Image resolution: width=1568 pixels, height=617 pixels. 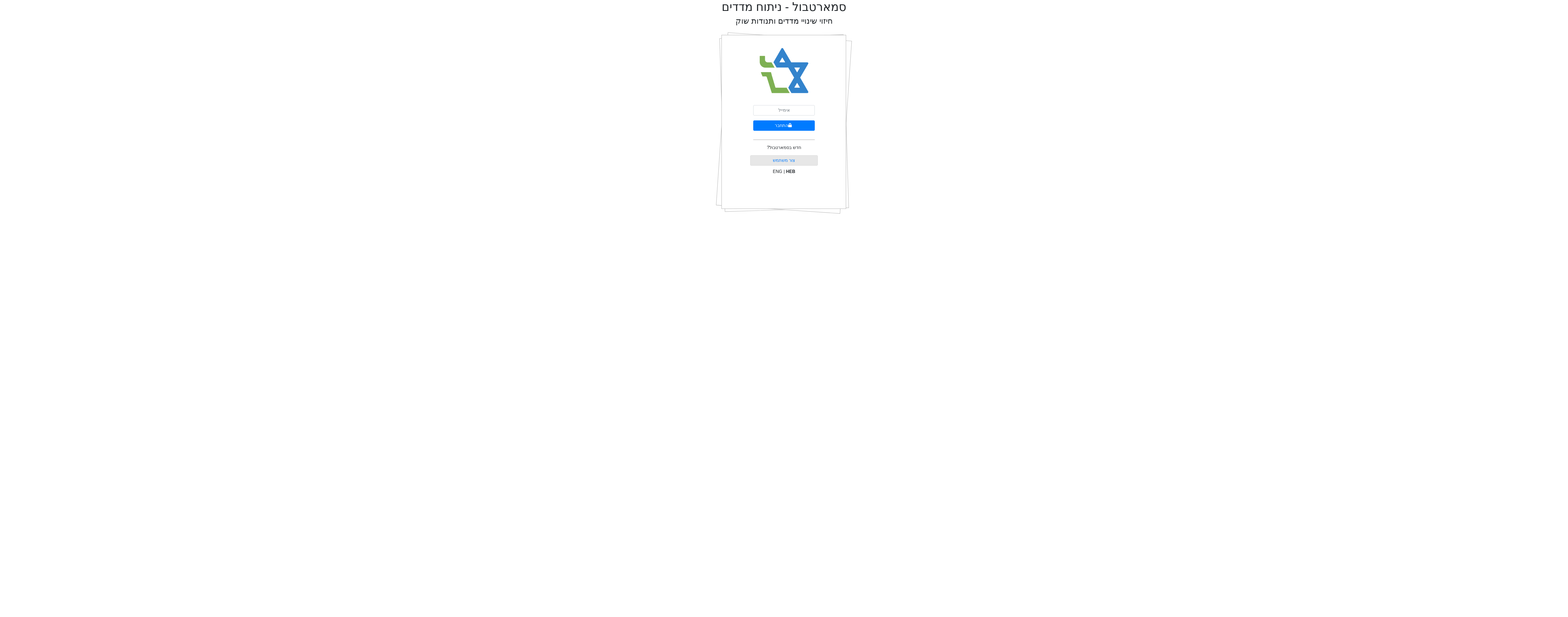 I want to click on input: אימייל, so click(x=784, y=110).